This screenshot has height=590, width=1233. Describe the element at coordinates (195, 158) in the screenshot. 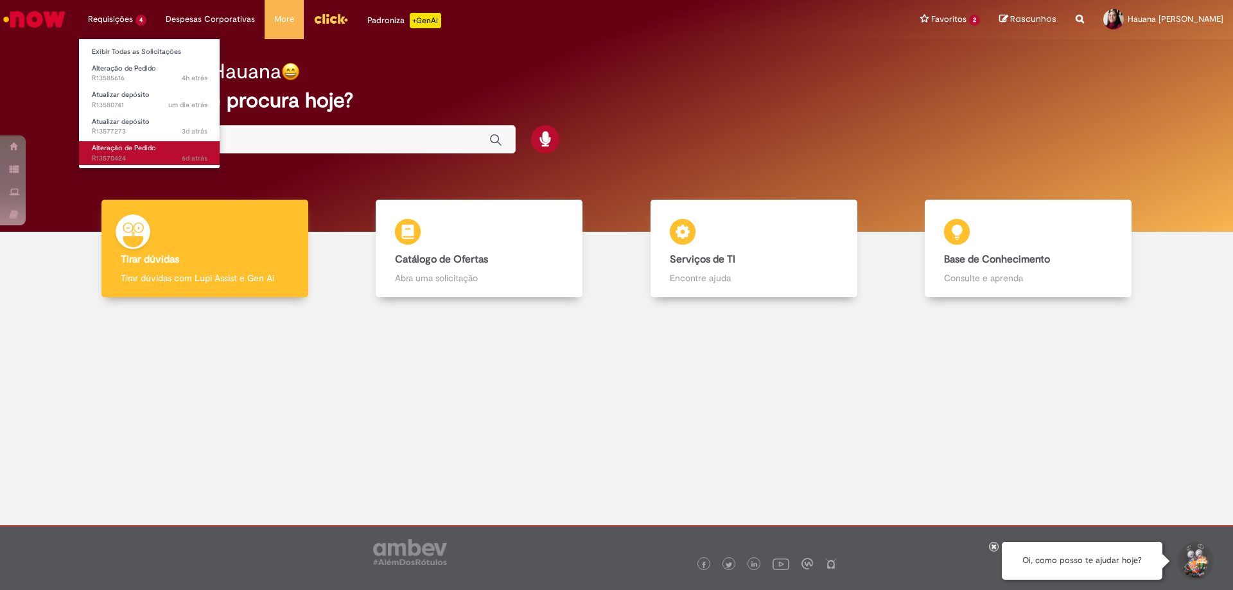

I see `span: 6d atrás` at that location.